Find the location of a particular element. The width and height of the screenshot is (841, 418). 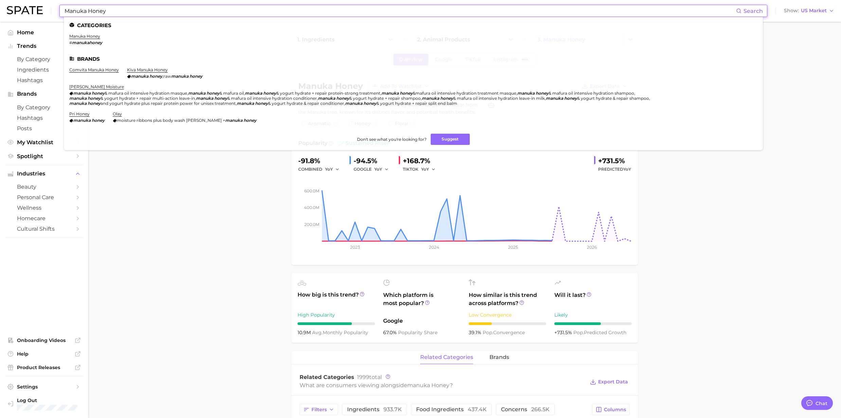

span: Log Out is located at coordinates (63, 401).